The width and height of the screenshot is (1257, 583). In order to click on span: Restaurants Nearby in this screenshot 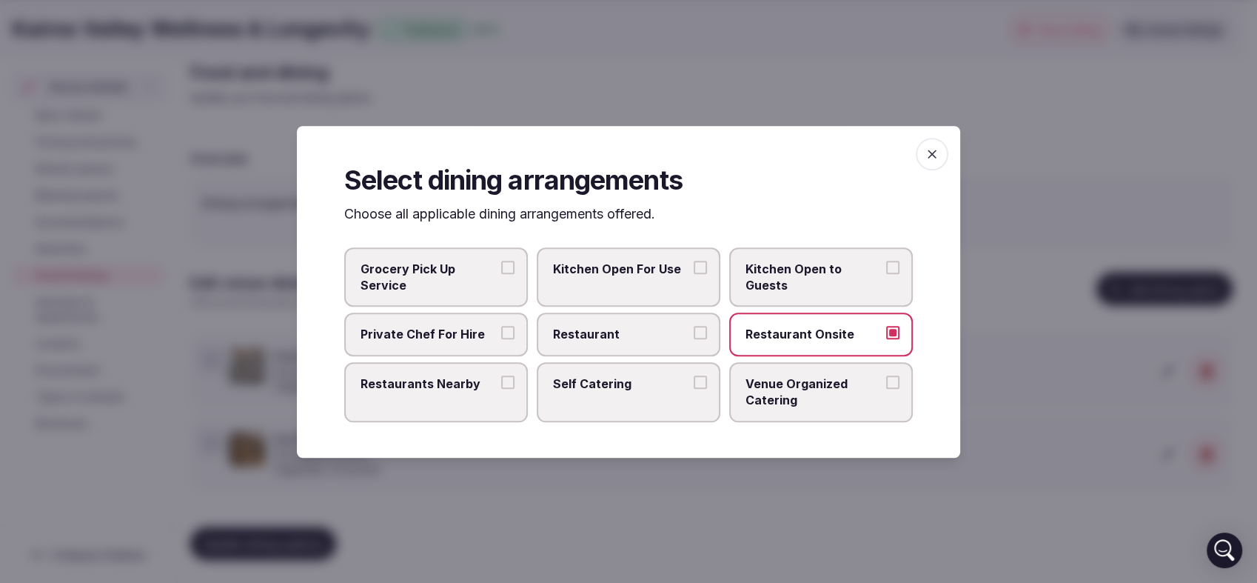, I will do `click(429, 383)`.